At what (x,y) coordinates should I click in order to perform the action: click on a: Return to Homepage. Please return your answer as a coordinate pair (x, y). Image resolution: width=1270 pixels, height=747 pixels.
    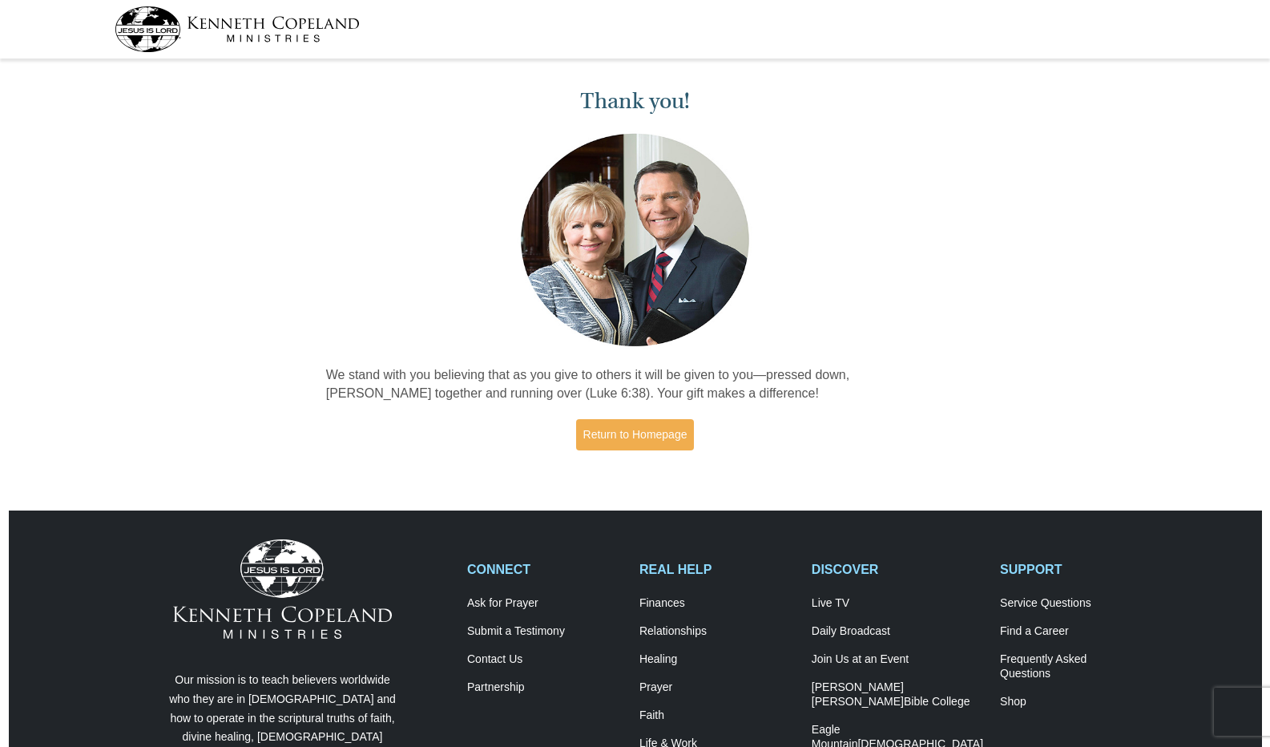
    Looking at the image, I should click on (635, 434).